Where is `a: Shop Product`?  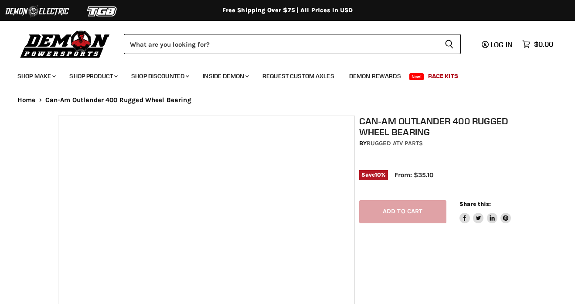 a: Shop Product is located at coordinates (93, 76).